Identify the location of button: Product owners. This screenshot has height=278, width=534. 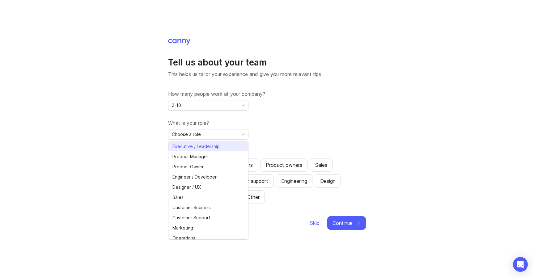
(284, 165).